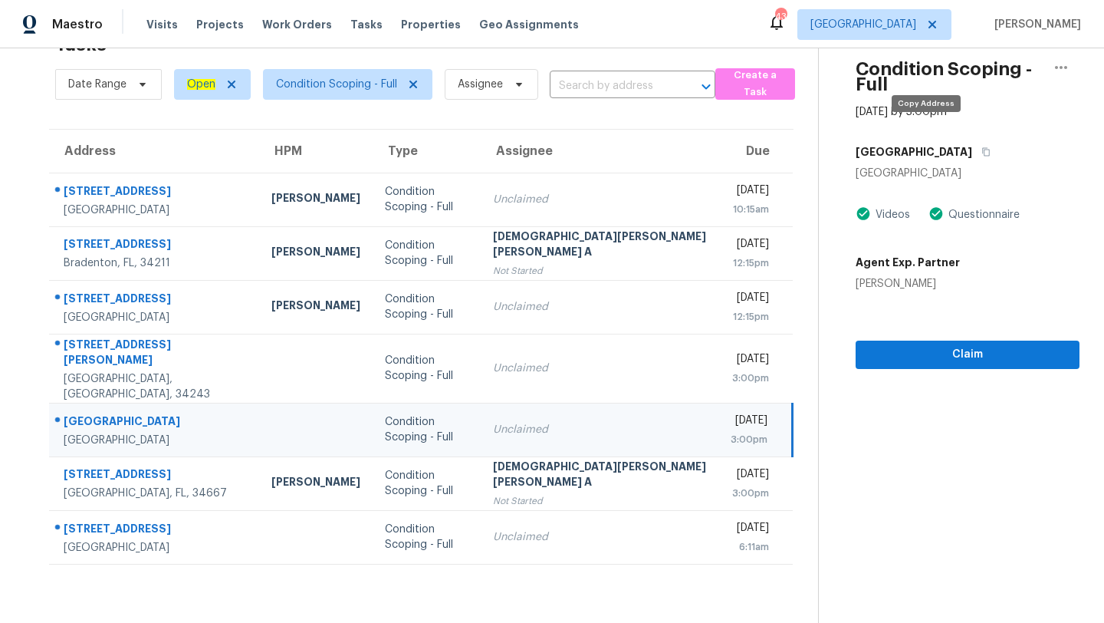 This screenshot has width=1104, height=623. What do you see at coordinates (755, 151) in the screenshot?
I see `th: Due` at bounding box center [755, 151].